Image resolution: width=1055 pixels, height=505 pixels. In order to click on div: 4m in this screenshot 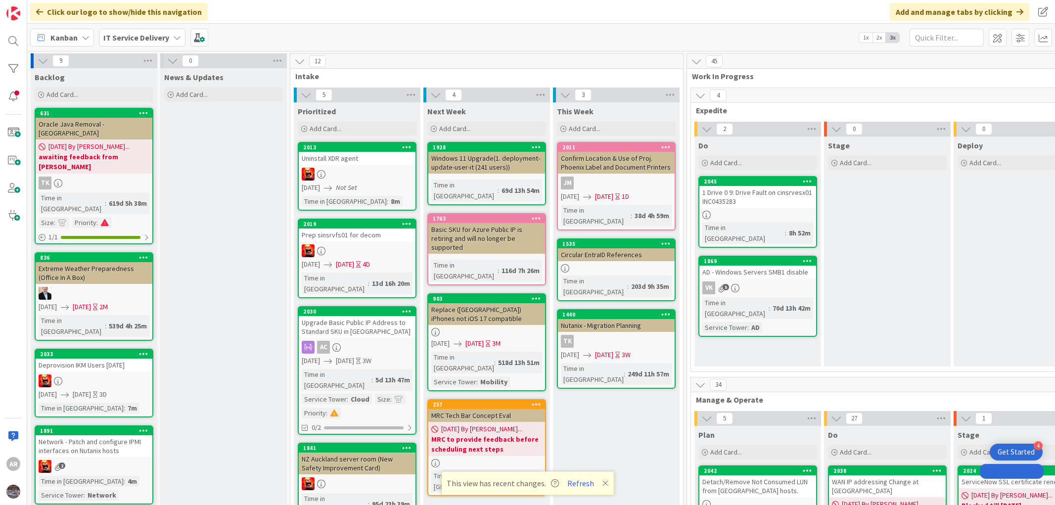, I will do `click(132, 481)`.